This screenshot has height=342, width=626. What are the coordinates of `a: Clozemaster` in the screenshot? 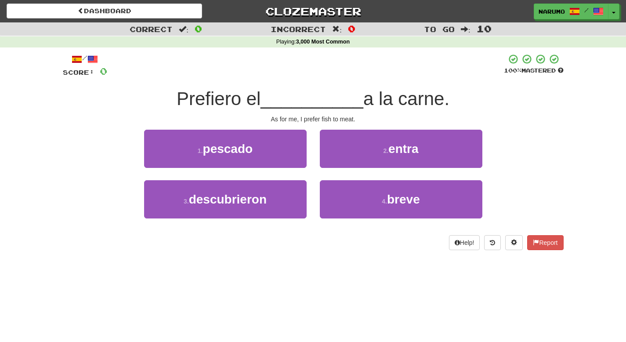 It's located at (313, 11).